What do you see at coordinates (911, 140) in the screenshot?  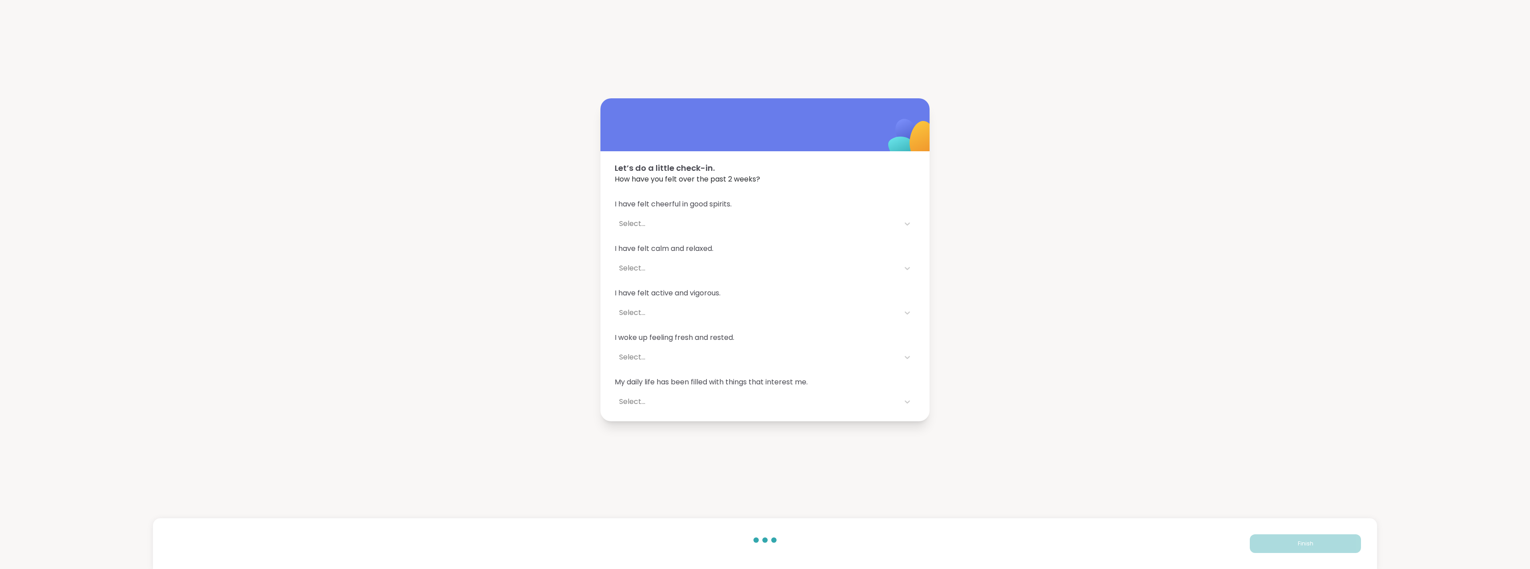 I see `img: ShareWell Logomark` at bounding box center [911, 140].